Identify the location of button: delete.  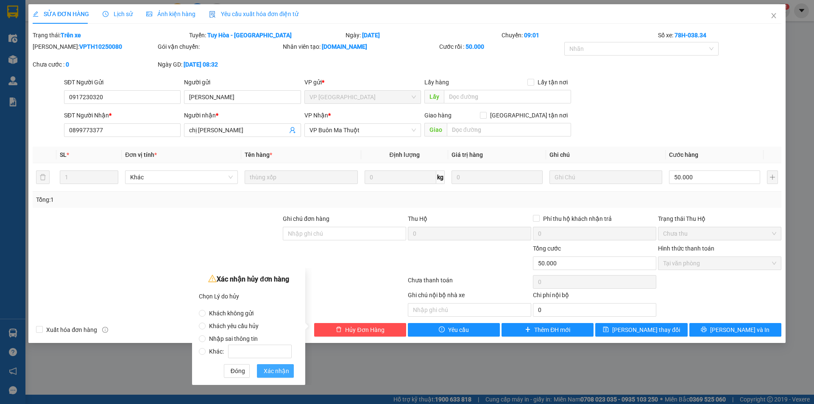
(43, 177).